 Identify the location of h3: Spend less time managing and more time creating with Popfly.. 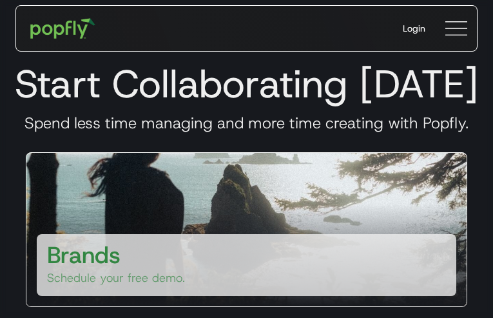
(246, 123).